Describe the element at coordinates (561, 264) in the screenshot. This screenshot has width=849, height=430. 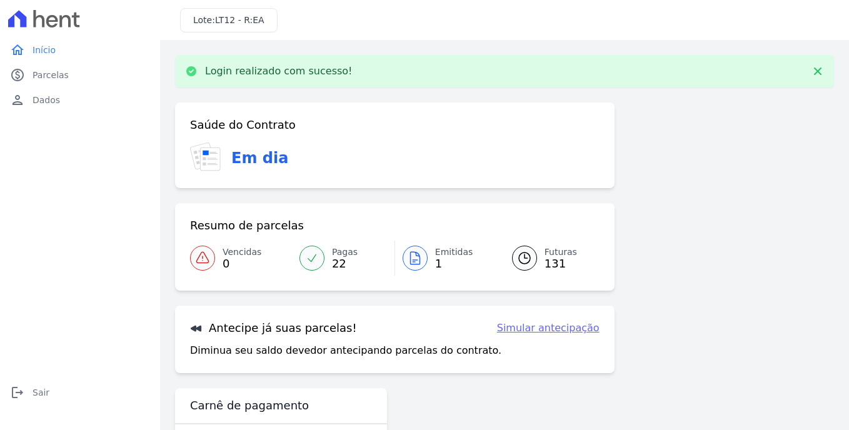
I see `span: 131` at that location.